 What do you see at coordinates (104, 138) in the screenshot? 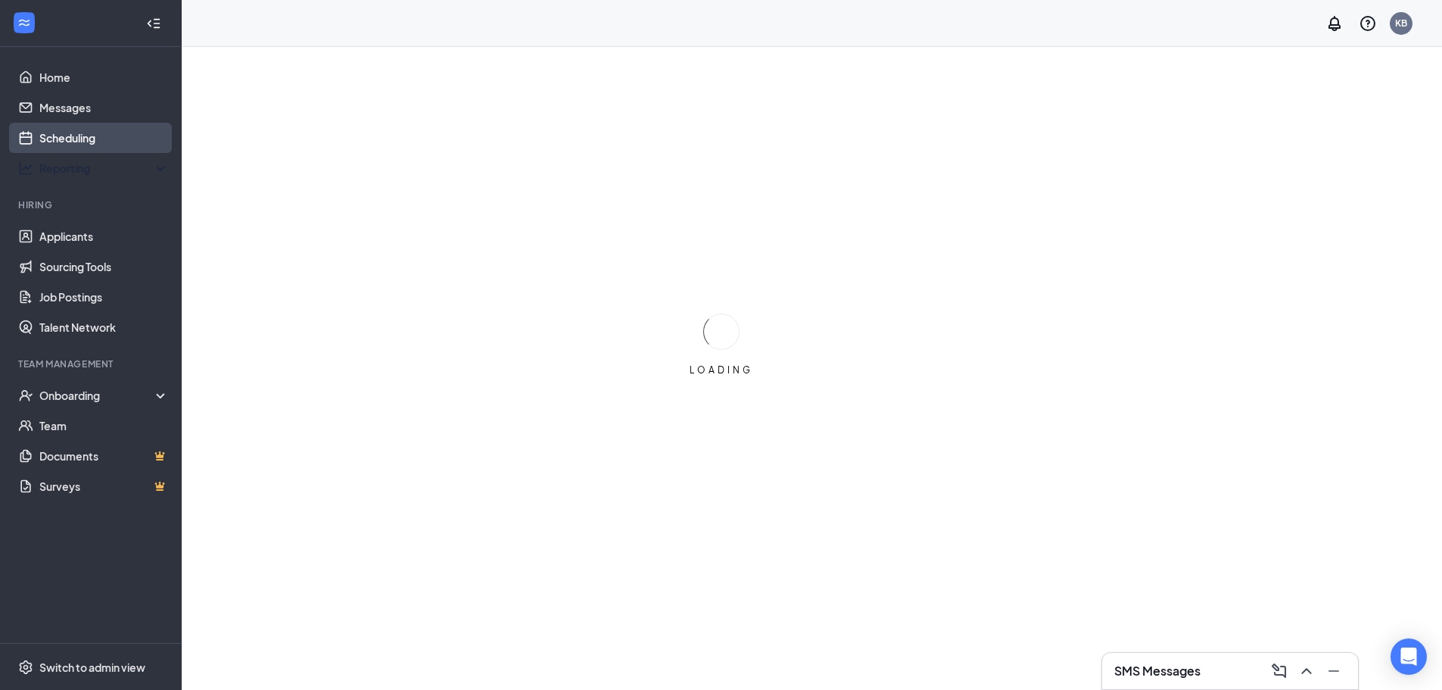
I see `a: Scheduling` at bounding box center [104, 138].